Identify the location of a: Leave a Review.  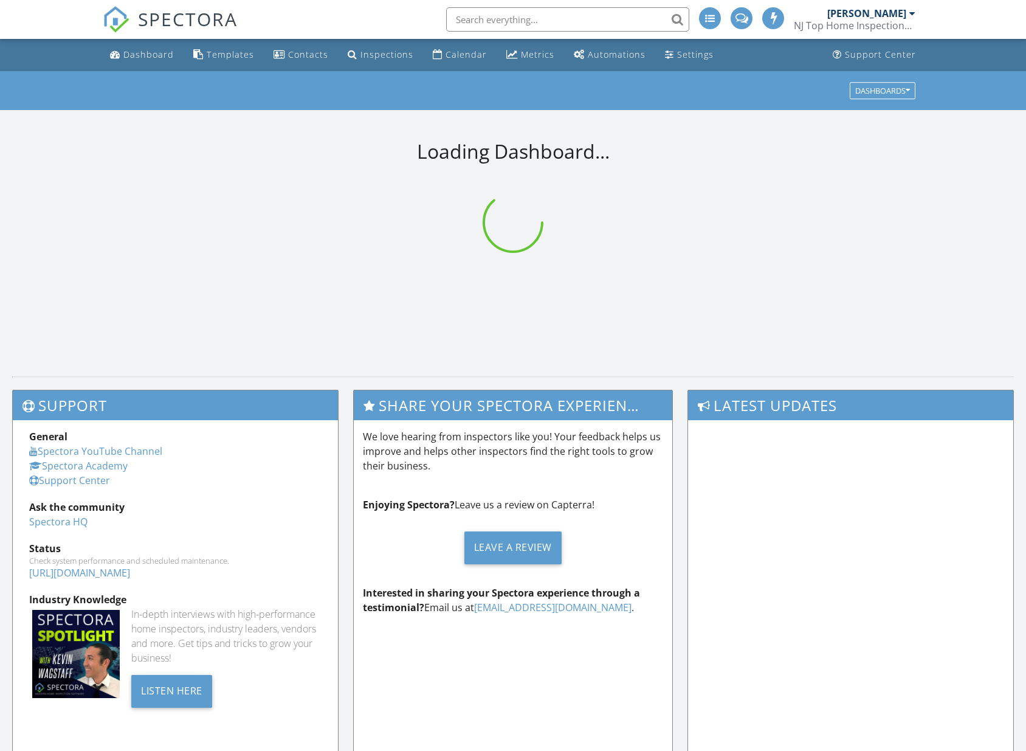
(513, 547).